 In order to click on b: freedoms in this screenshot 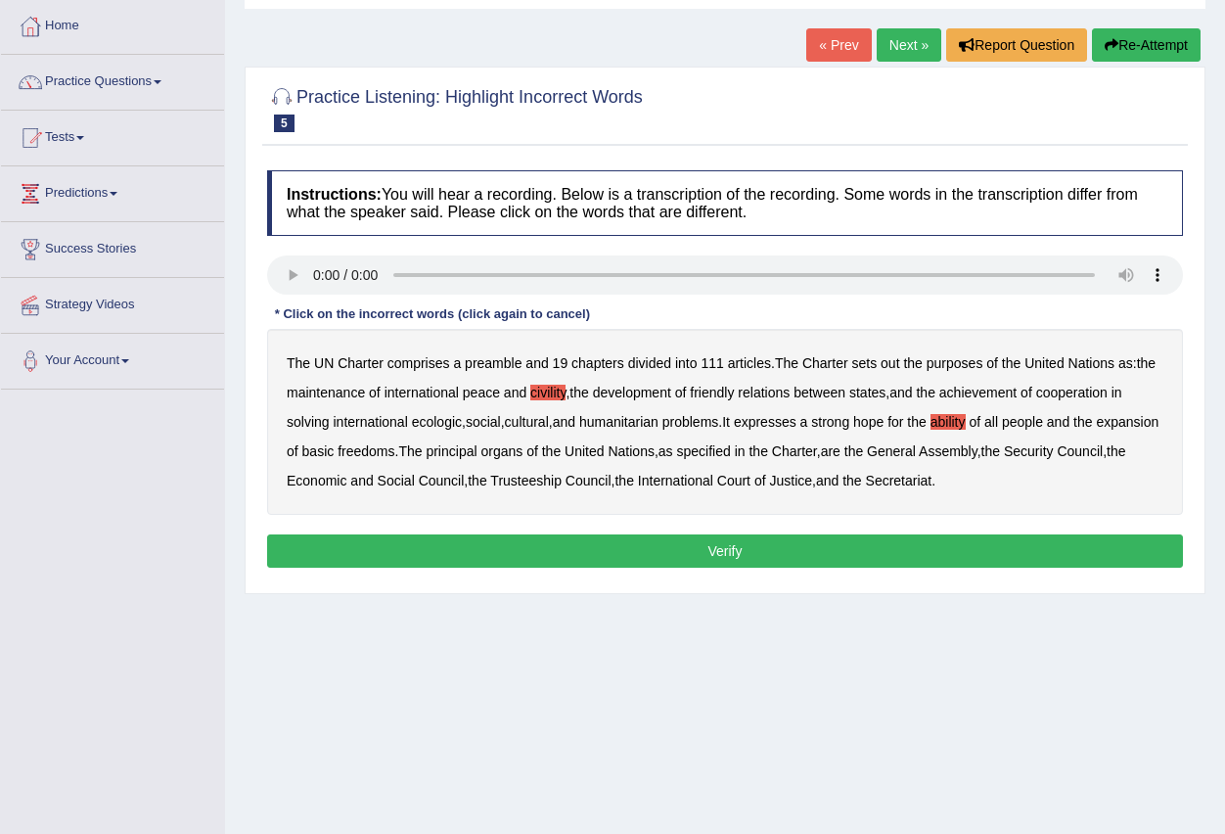, I will do `click(366, 451)`.